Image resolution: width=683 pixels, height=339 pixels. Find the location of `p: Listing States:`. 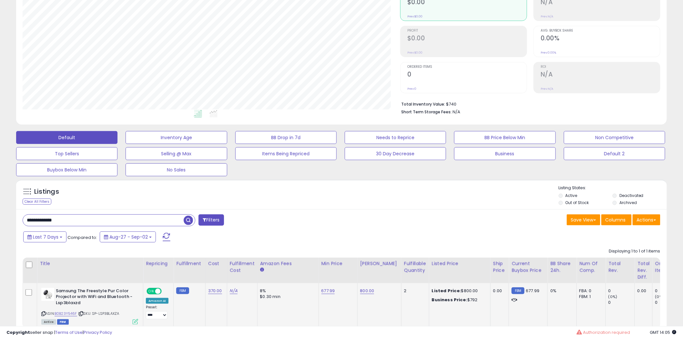

p: Listing States: is located at coordinates (613, 188).